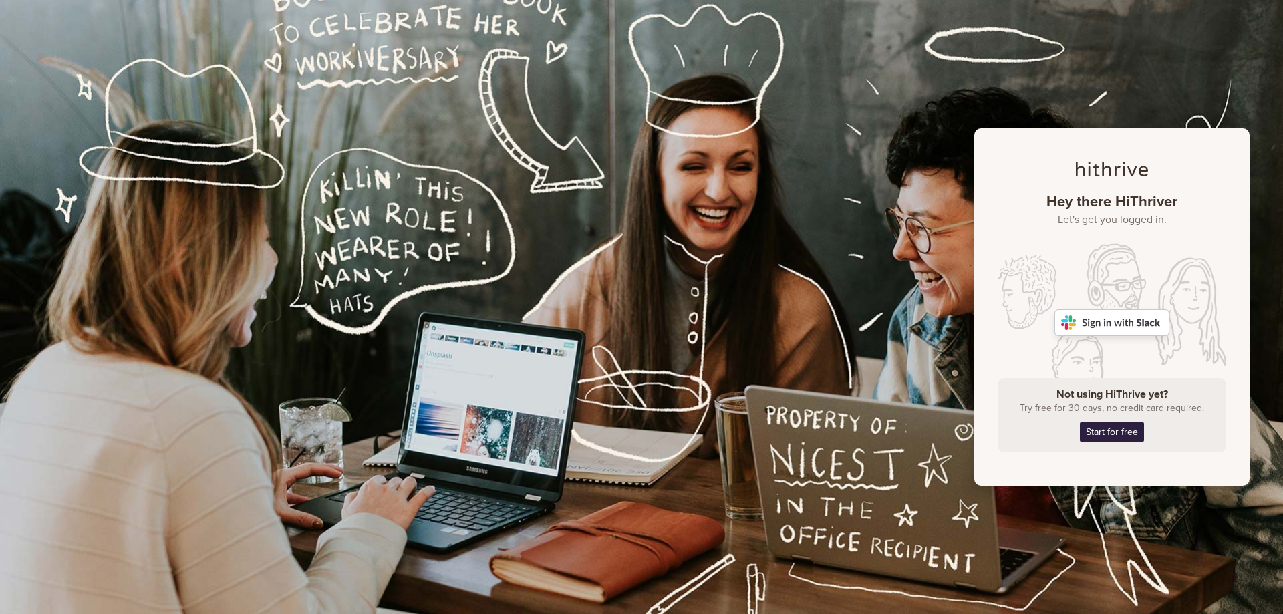 This screenshot has height=614, width=1283. I want to click on h1: Hey there HiThriver, so click(1112, 210).